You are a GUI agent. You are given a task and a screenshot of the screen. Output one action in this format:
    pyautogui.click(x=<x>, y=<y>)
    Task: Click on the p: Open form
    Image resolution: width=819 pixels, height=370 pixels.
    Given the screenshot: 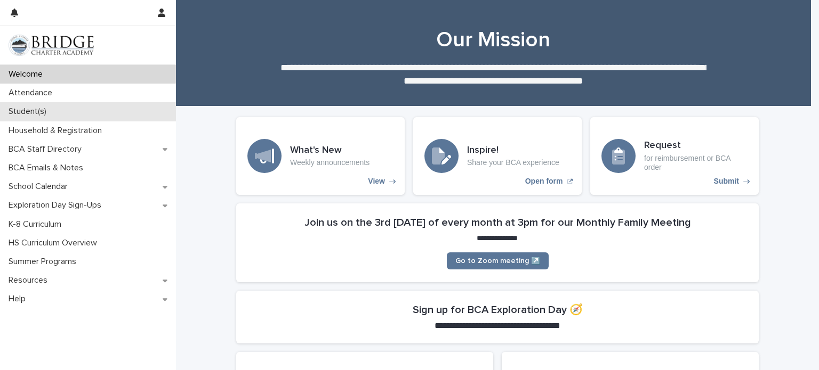 What is the action you would take?
    pyautogui.click(x=544, y=181)
    